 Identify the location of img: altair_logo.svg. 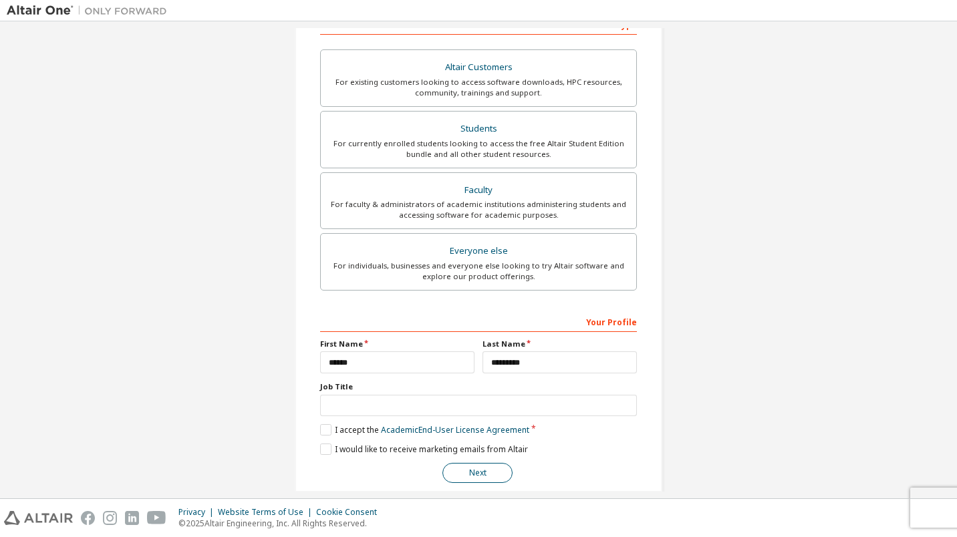
(38, 518).